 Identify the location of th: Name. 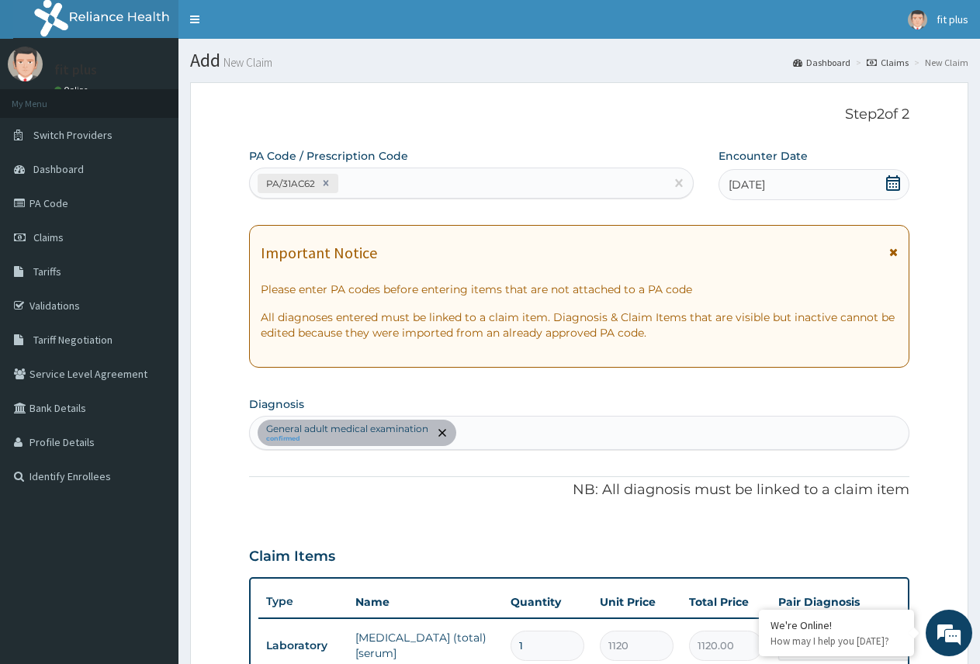
(425, 602).